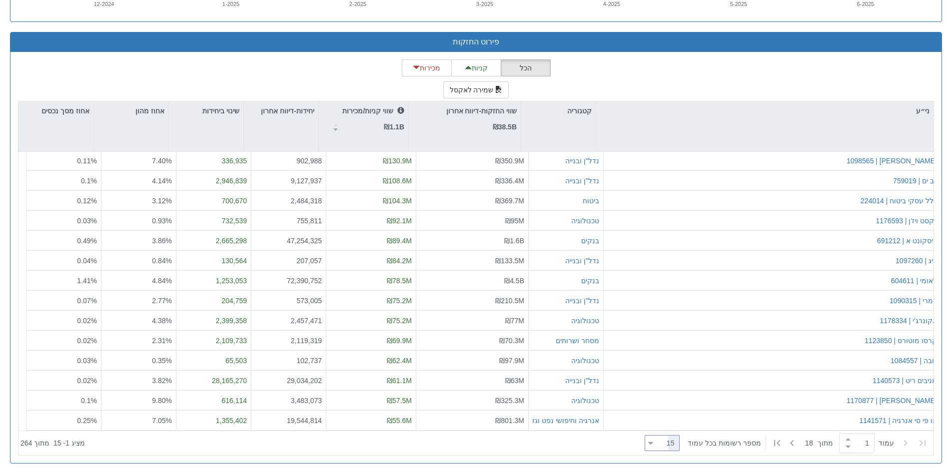 This screenshot has width=952, height=476. What do you see at coordinates (913, 300) in the screenshot?
I see `button: דמרי | 1090315` at bounding box center [913, 300].